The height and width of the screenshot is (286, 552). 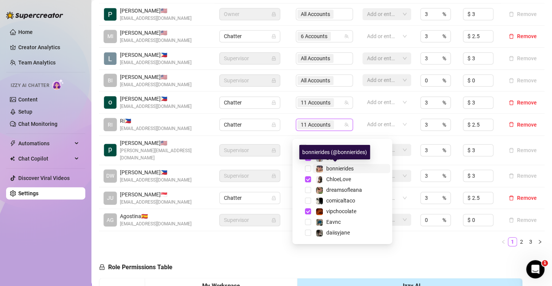 What do you see at coordinates (320, 179) in the screenshot?
I see `img: ChloeLove` at bounding box center [320, 179].